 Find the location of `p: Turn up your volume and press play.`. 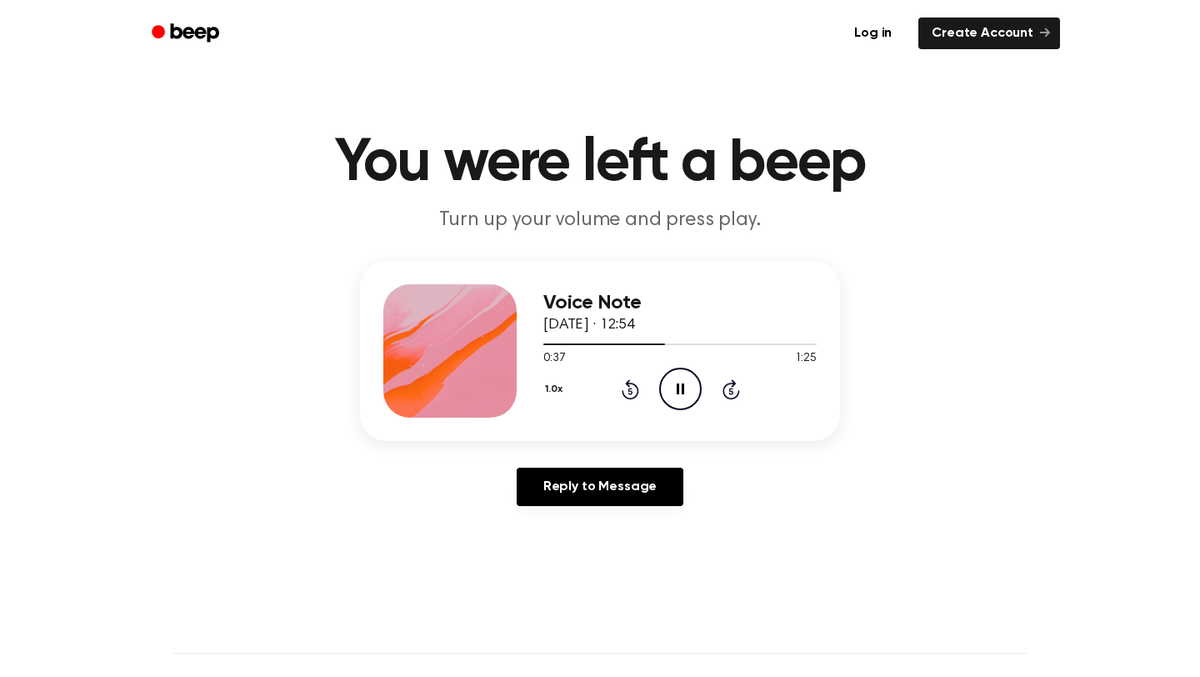

p: Turn up your volume and press play. is located at coordinates (600, 220).